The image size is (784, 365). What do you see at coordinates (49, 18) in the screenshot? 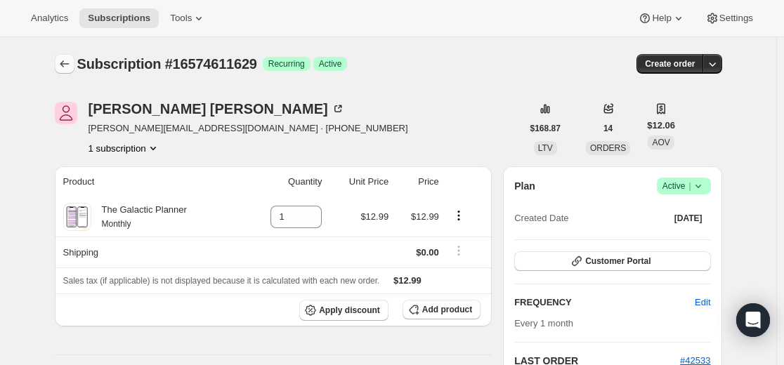
I see `span: Analytics` at bounding box center [49, 18].